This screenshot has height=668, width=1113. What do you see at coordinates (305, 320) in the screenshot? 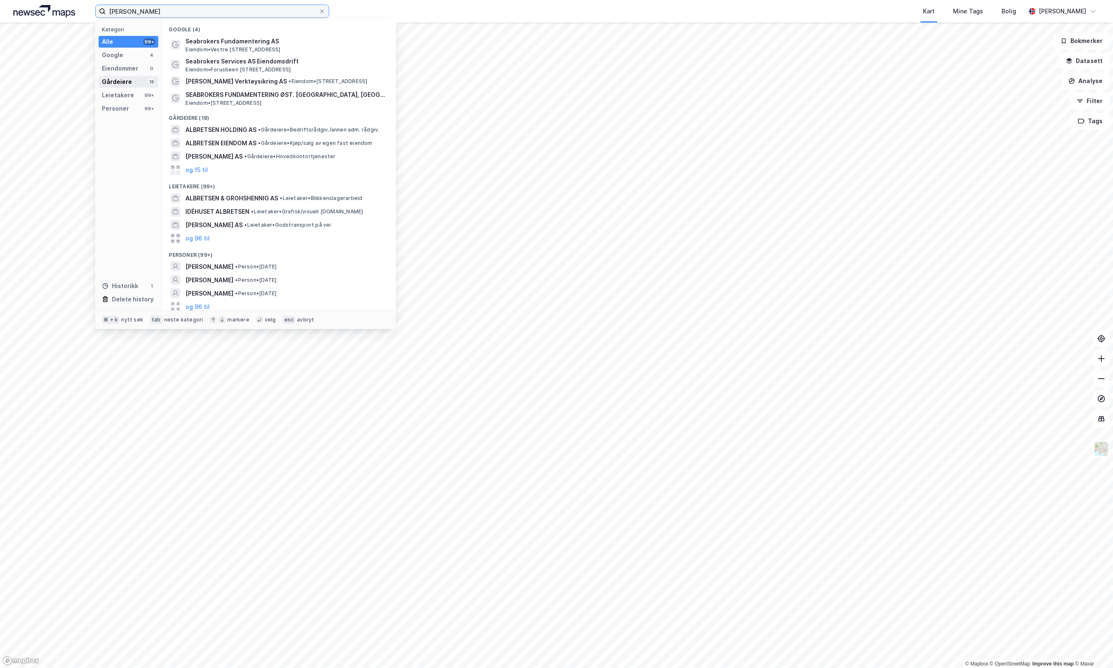
I see `div: avbryt` at bounding box center [305, 320].